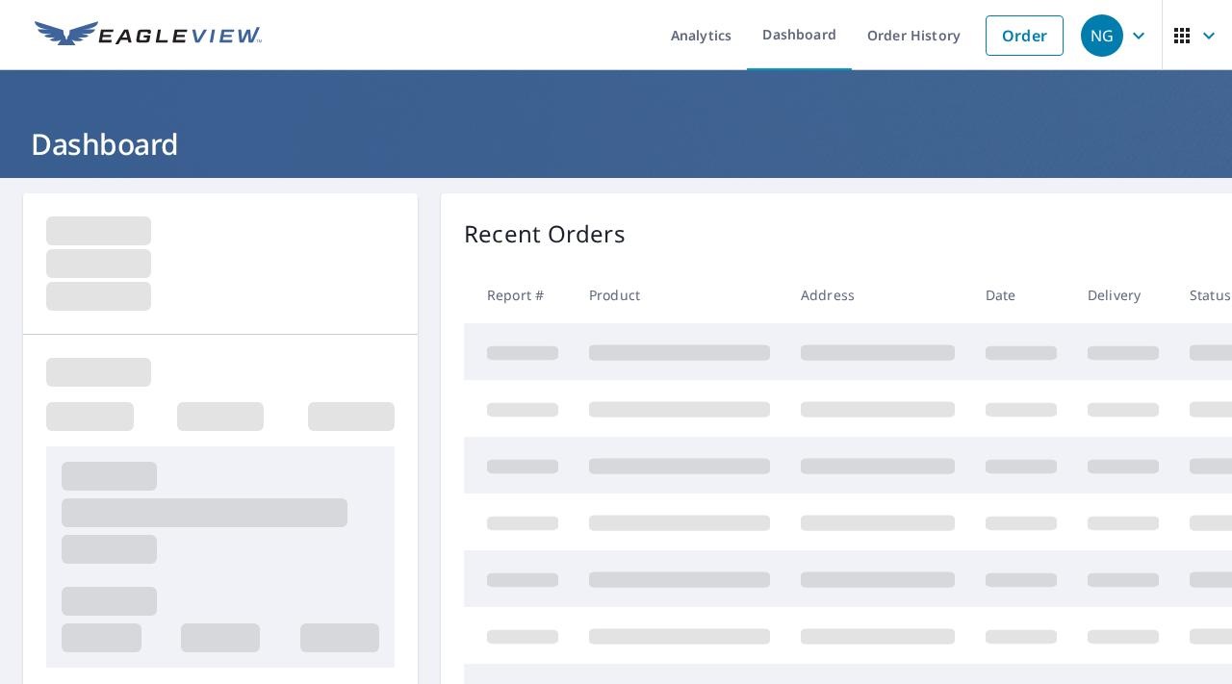  I want to click on th: Address, so click(878, 295).